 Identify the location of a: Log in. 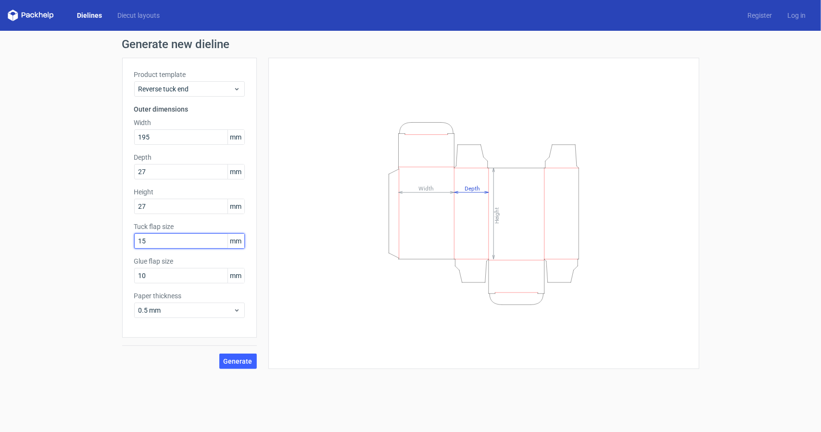
(797, 15).